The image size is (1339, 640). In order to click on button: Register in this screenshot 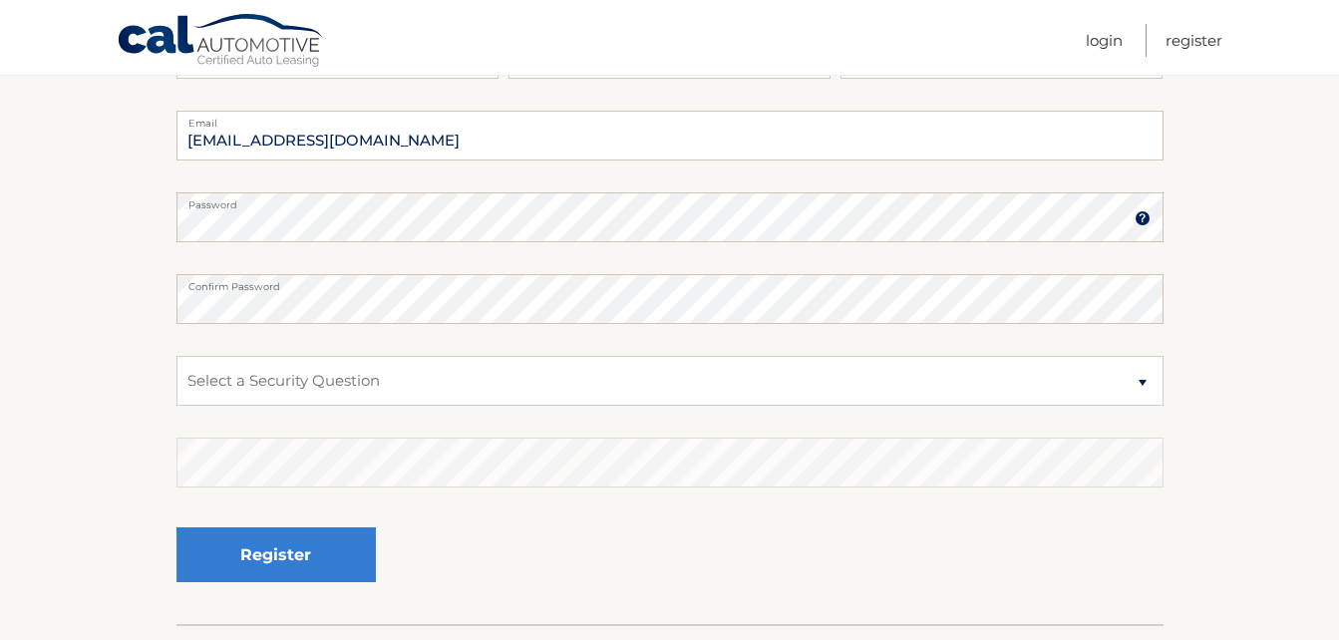, I will do `click(276, 555)`.